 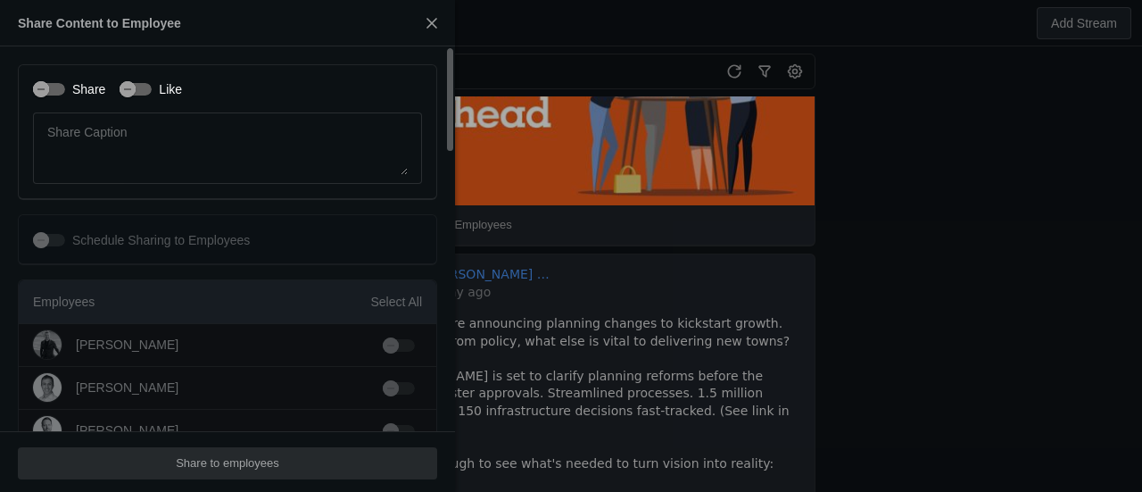 What do you see at coordinates (157, 240) in the screenshot?
I see `label: Schedule Sharing to Employees` at bounding box center [157, 240].